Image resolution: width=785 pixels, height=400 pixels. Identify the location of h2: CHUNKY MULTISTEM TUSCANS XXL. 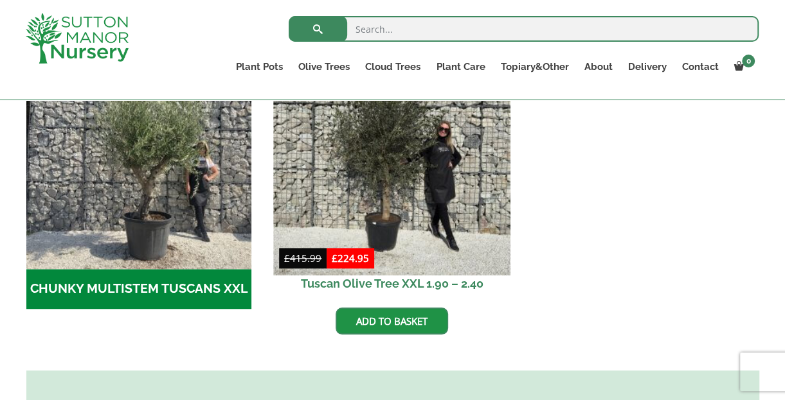
(139, 289).